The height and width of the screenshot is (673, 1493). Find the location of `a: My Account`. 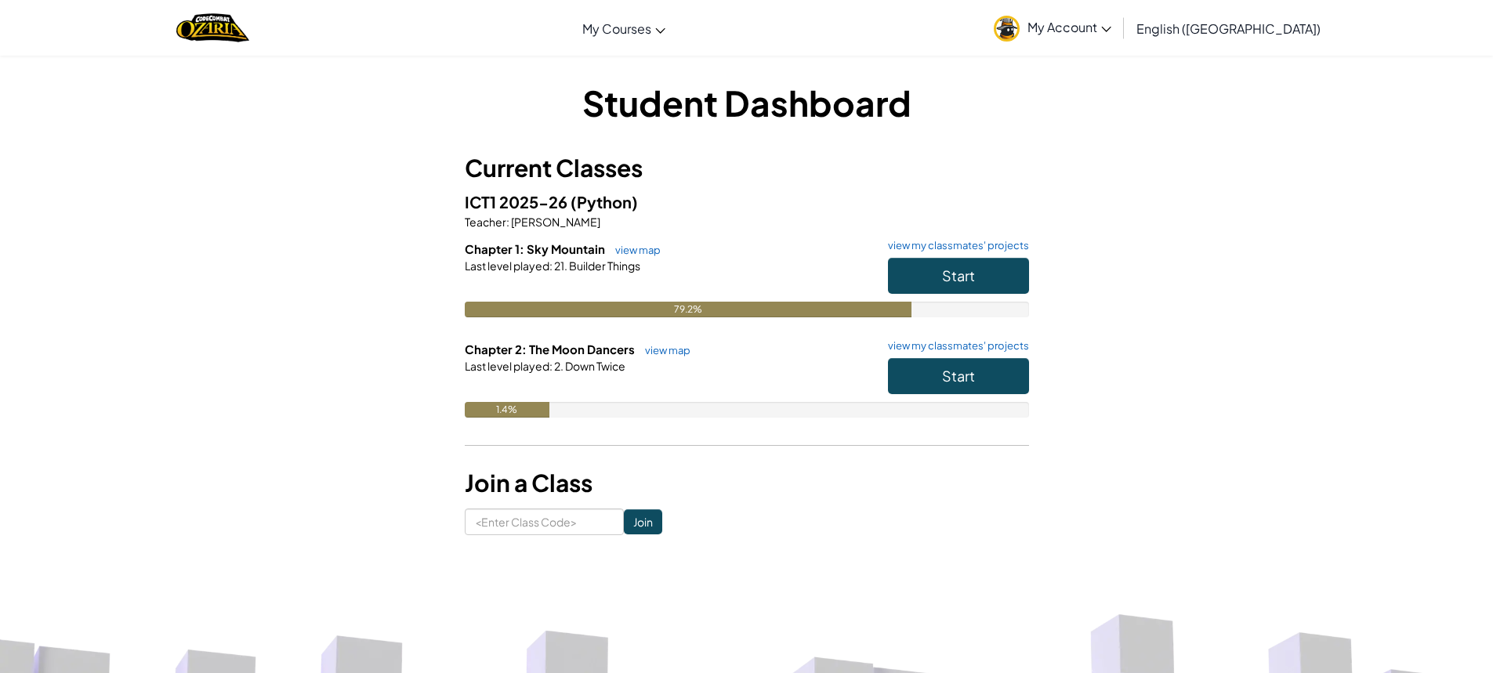

a: My Account is located at coordinates (1053, 27).